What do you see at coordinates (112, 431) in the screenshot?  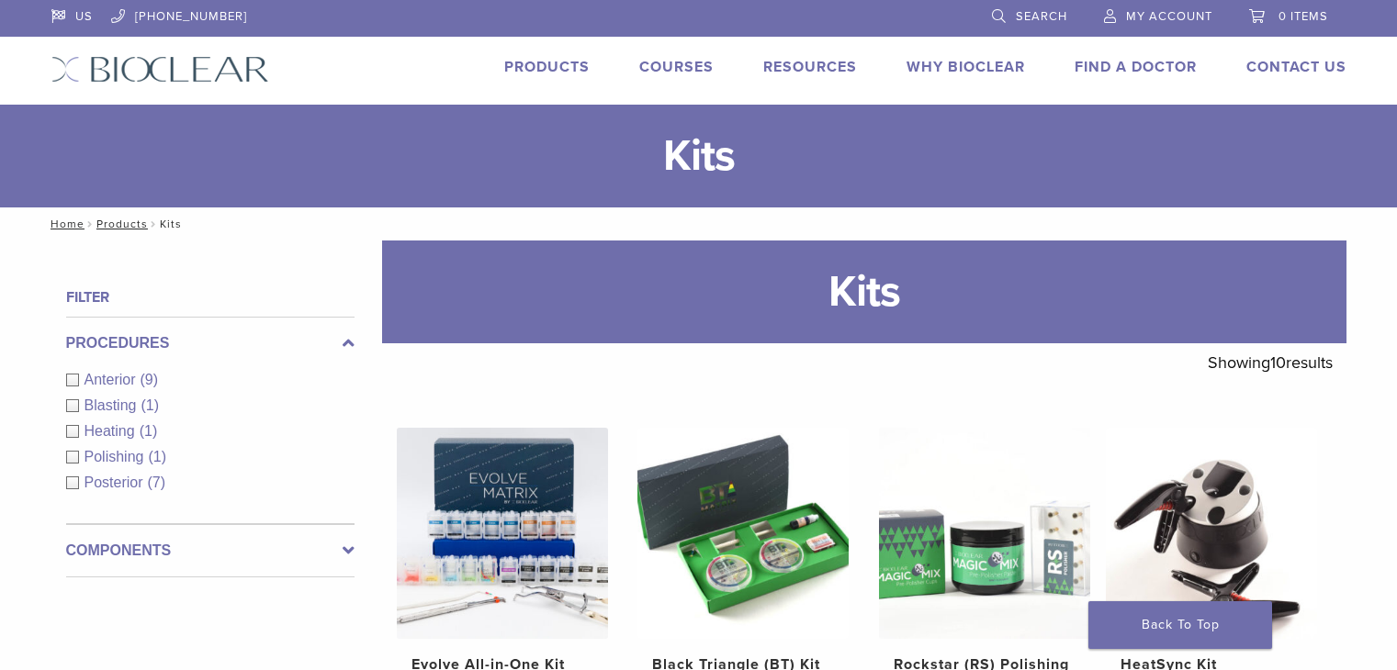 I see `span: Heating` at bounding box center [112, 431].